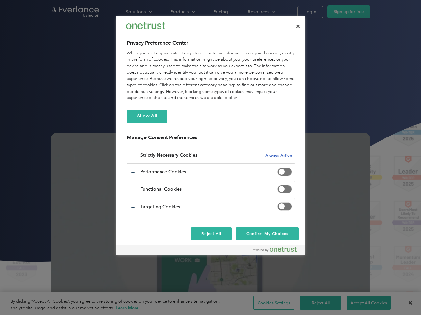  Describe the element at coordinates (298, 26) in the screenshot. I see `button: Close` at that location.